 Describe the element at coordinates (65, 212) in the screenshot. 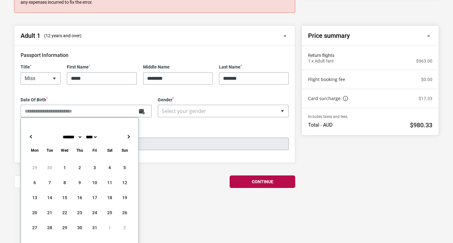

I see `div: 22` at that location.